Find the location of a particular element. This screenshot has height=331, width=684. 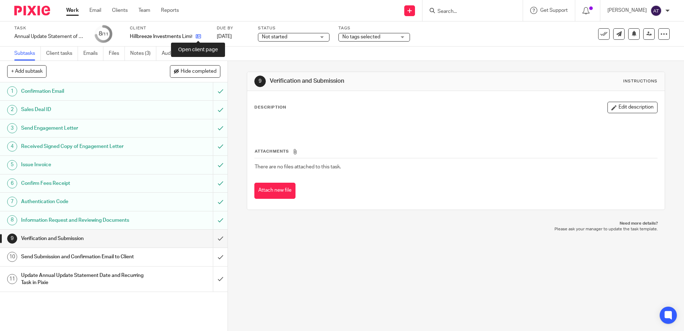

span: Attachments is located at coordinates (272, 151).